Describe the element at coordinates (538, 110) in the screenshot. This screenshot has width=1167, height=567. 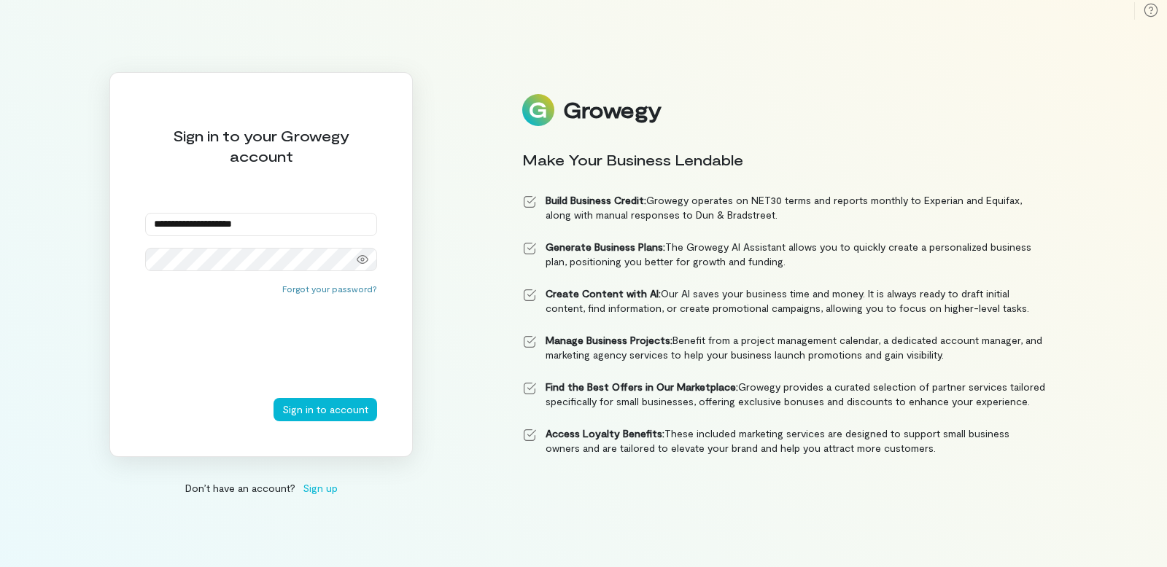
I see `img: Logo` at that location.